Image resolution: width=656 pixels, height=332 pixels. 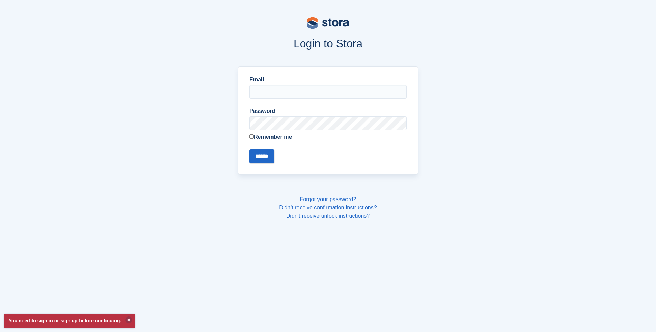 What do you see at coordinates (328, 111) in the screenshot?
I see `label: Password` at bounding box center [328, 111].